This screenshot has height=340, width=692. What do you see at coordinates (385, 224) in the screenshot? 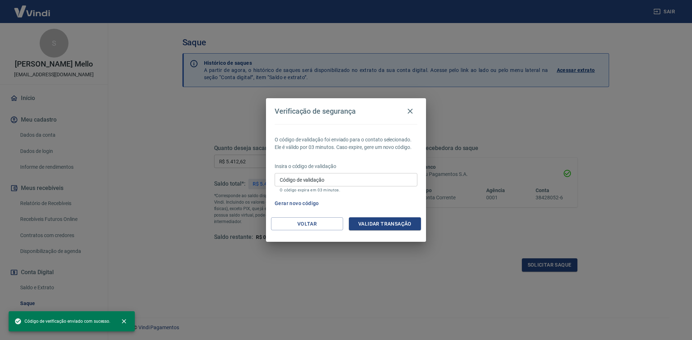
I see `button: Validar transação` at bounding box center [385, 224].